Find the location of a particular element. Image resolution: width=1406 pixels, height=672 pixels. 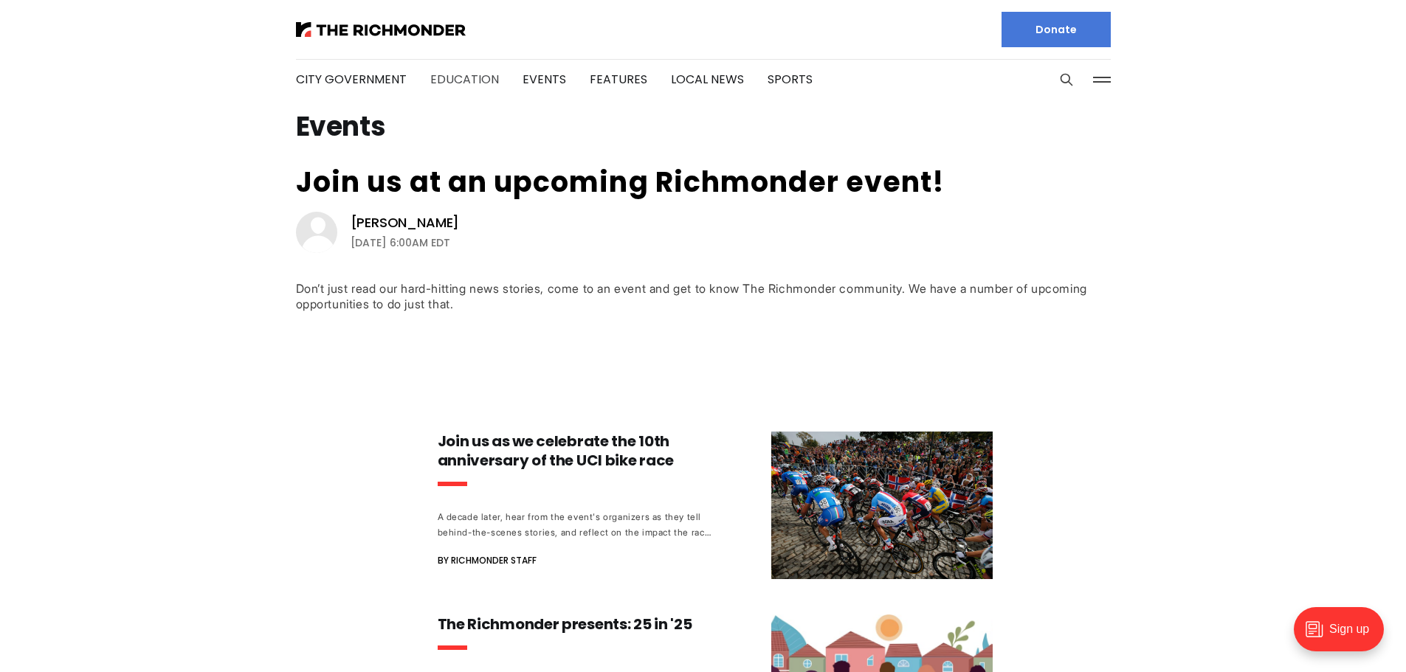

a: Events is located at coordinates (544, 79).